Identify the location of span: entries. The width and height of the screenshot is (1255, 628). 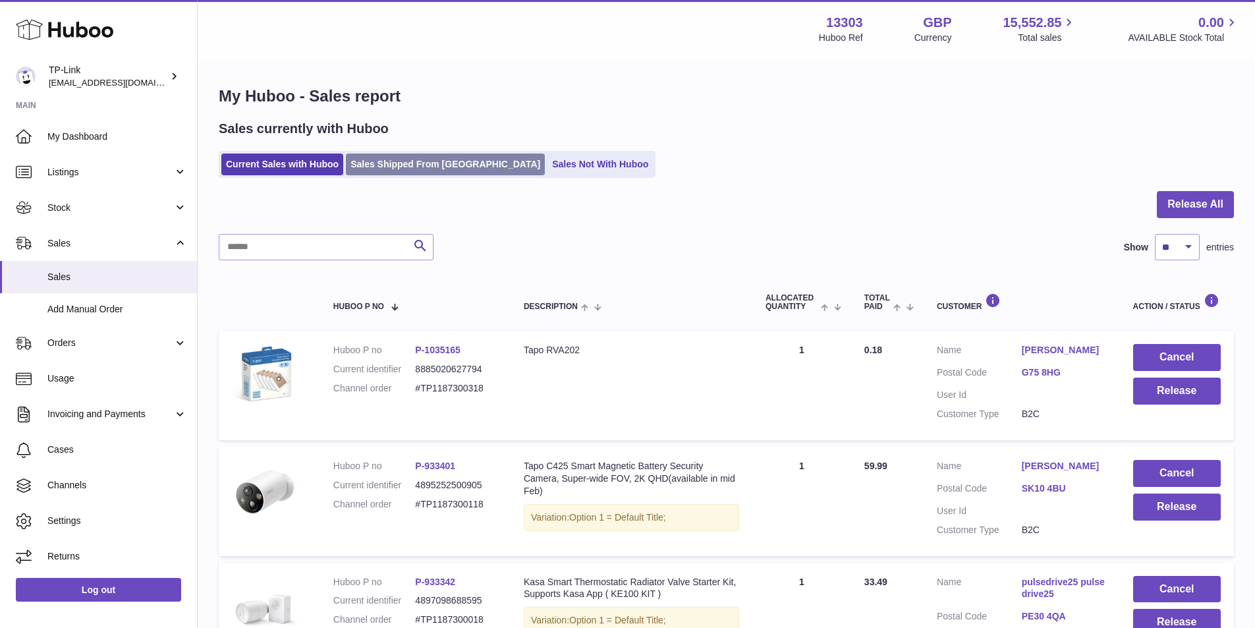
(1220, 247).